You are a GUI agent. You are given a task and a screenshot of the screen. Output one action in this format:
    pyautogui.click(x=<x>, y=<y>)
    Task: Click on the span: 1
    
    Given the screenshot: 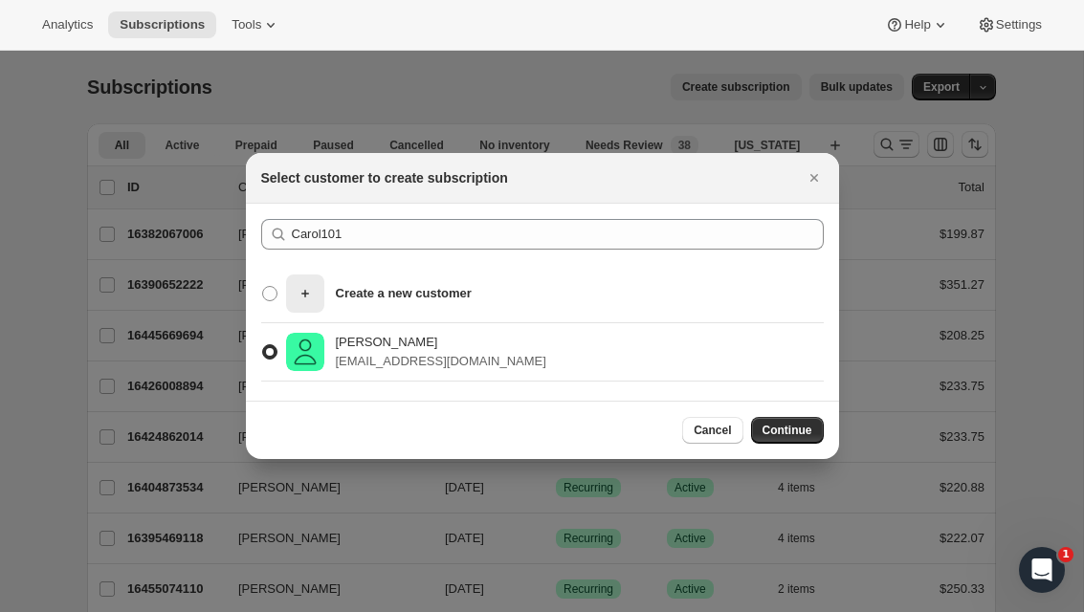 What is the action you would take?
    pyautogui.click(x=1066, y=555)
    